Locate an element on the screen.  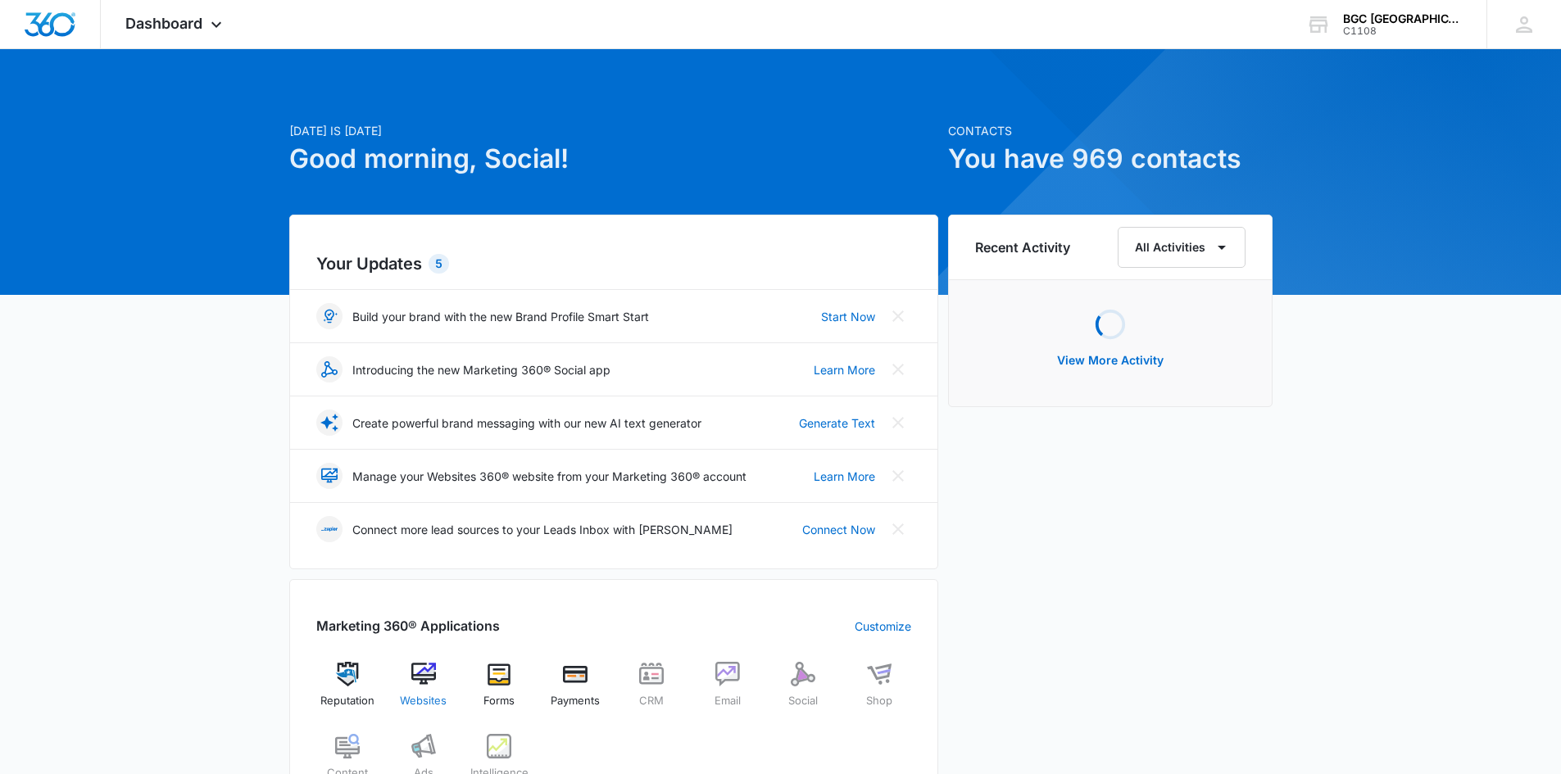
a: CRM is located at coordinates (651, 691).